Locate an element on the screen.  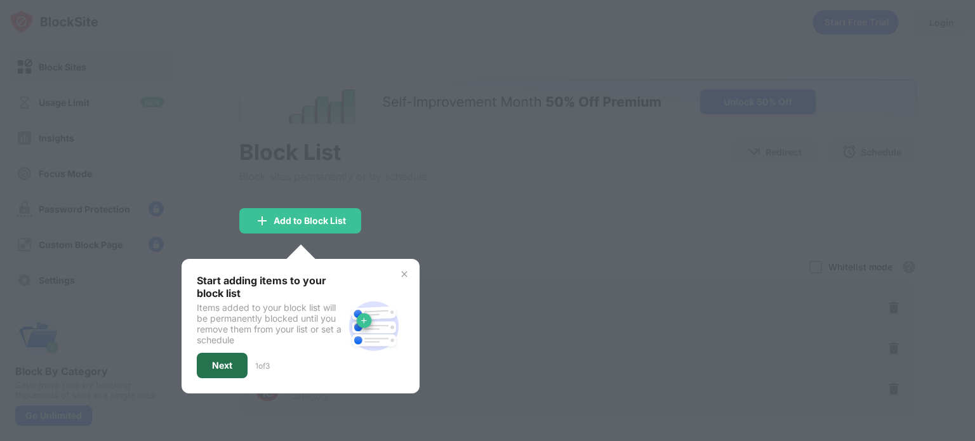
div: Items added to your block list will be permanently blocked until you remove them from your list o... is located at coordinates (270, 324).